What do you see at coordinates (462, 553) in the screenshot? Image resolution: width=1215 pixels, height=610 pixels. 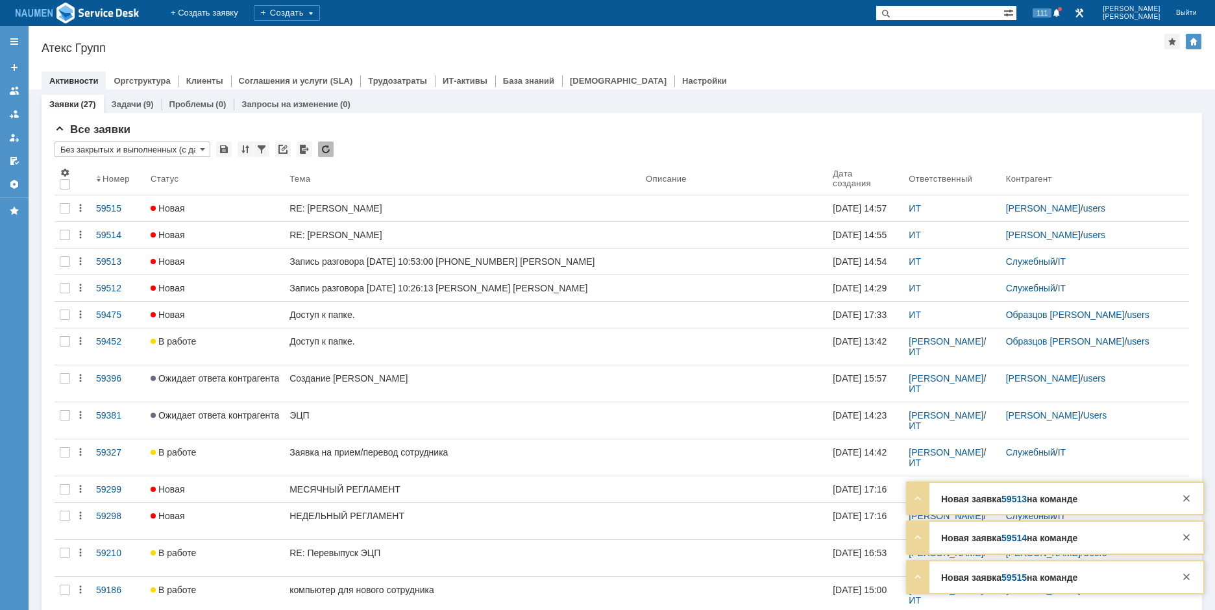 I see `div: RE: Перевыпуск ЭЦП` at bounding box center [462, 553].